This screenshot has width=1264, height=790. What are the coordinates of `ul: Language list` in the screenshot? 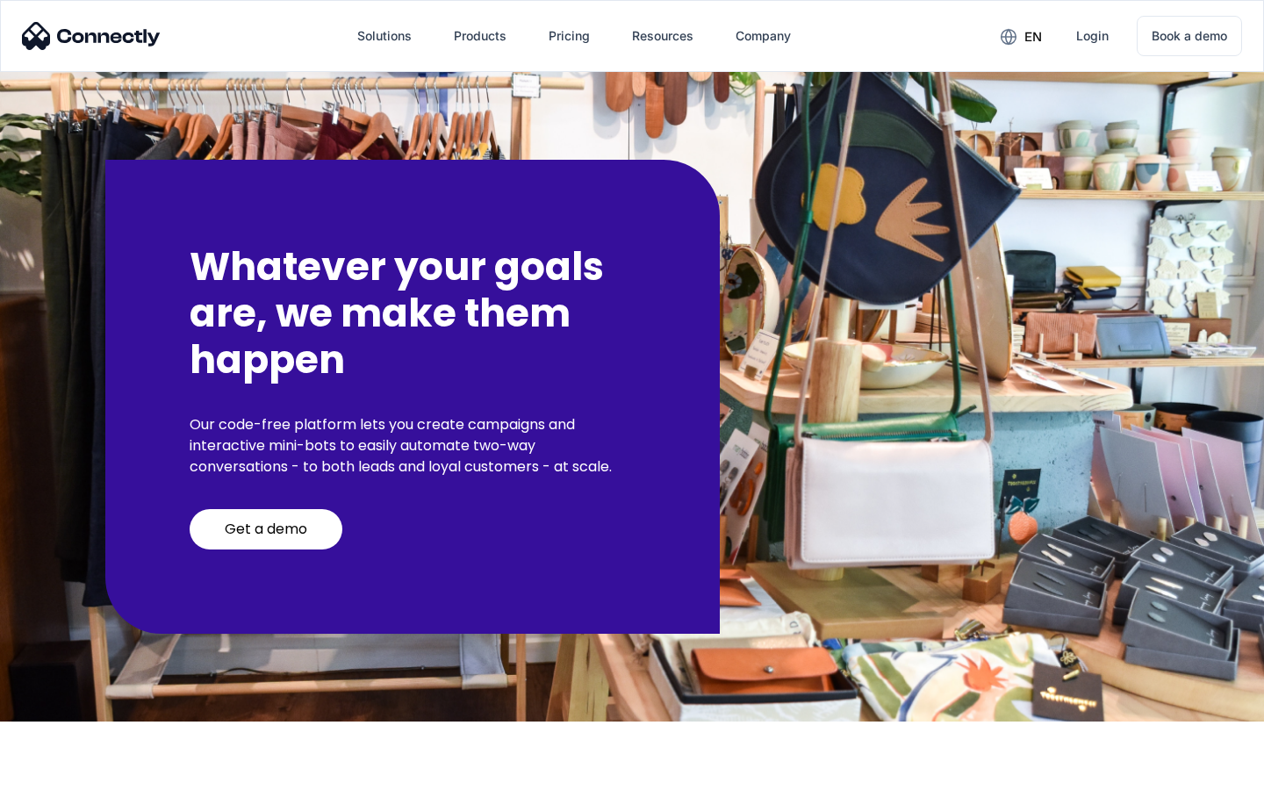 It's located at (70, 771).